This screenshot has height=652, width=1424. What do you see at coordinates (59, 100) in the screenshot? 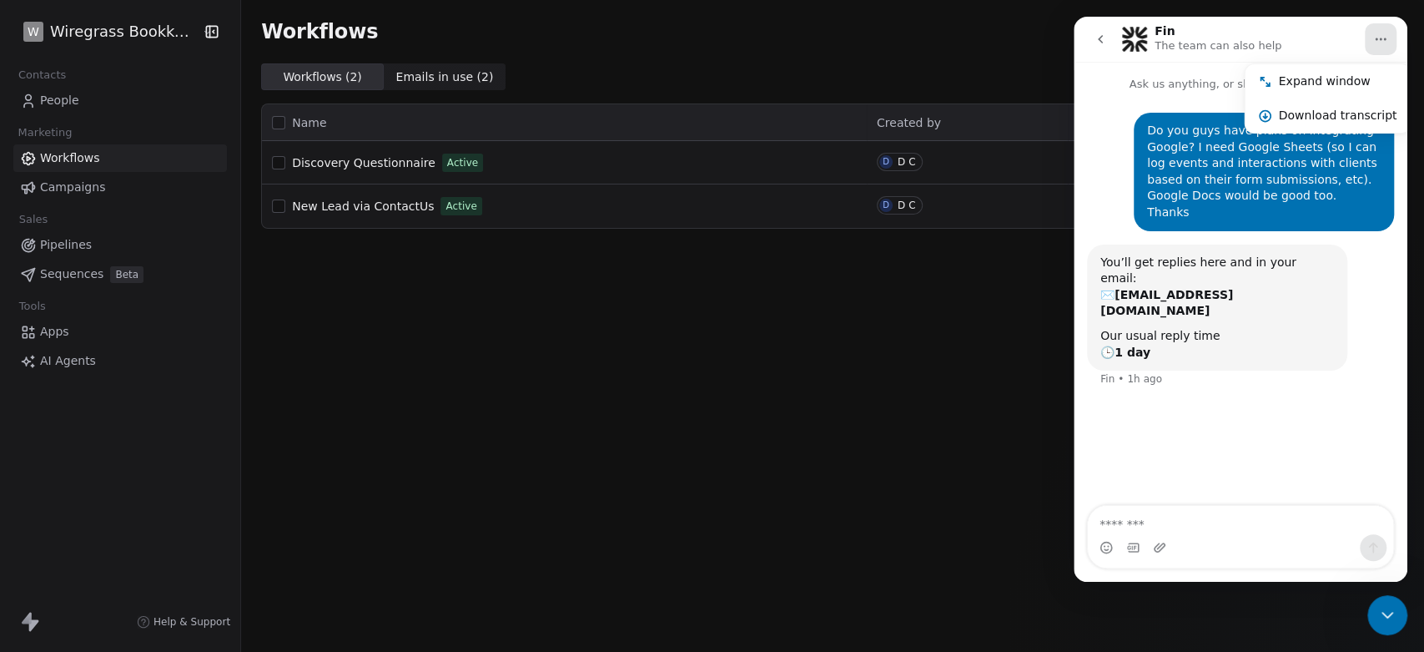
I see `span: People` at bounding box center [59, 100].